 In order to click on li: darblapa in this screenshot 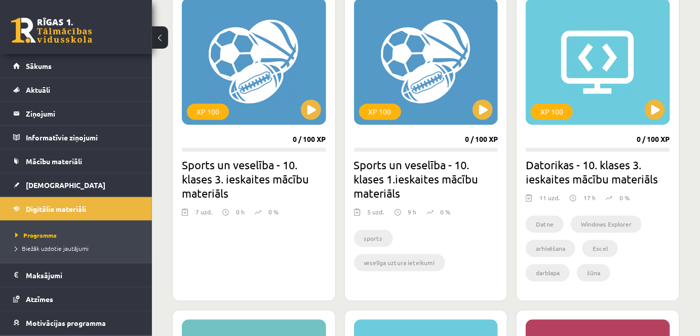, I will do `click(547, 273)`.